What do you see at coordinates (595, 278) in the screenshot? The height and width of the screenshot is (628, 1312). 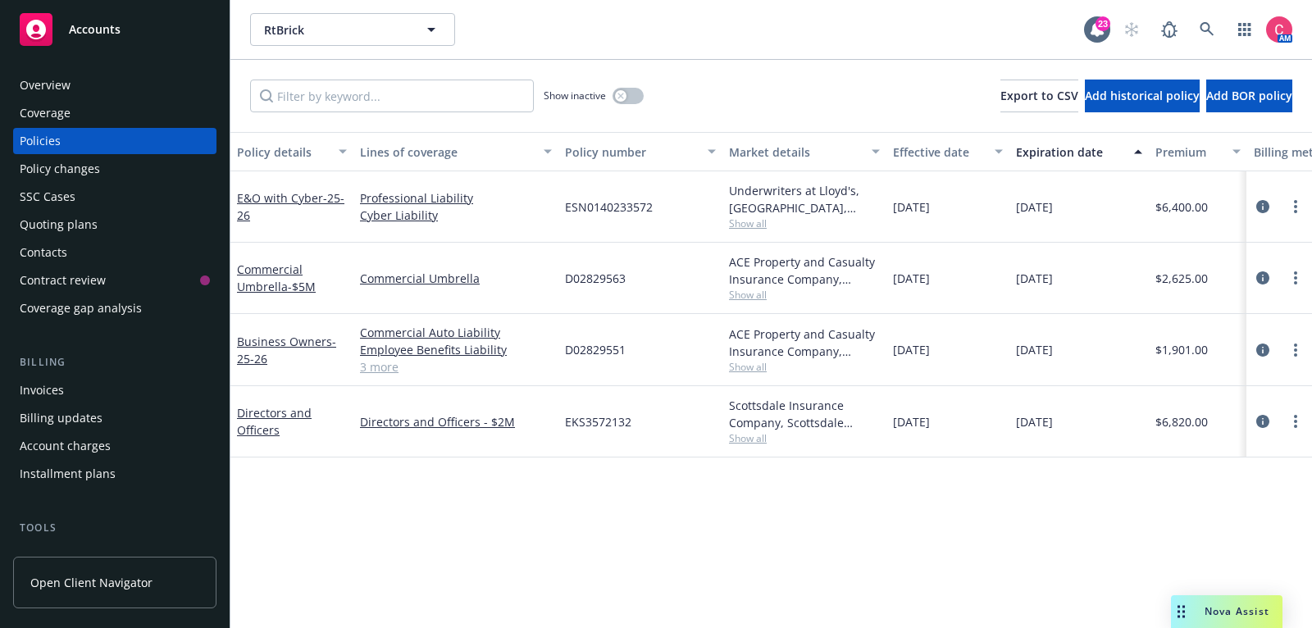 I see `span: D02829563` at bounding box center [595, 278].